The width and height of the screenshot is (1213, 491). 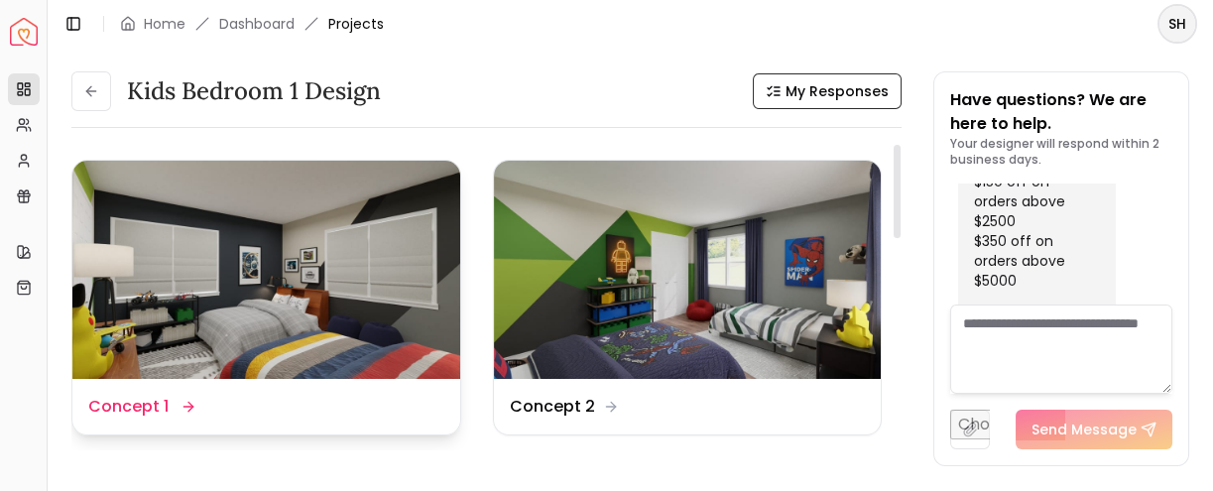 I want to click on a: Dashboard, so click(x=257, y=24).